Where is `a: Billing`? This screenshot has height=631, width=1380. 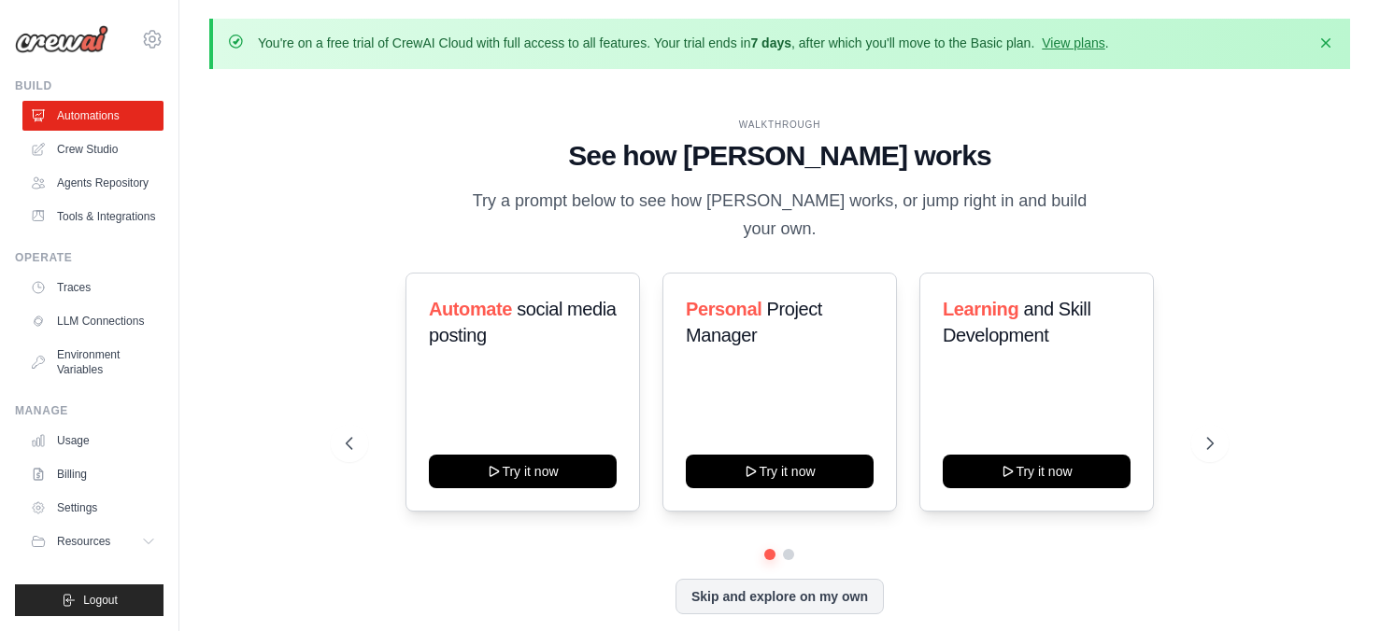
a: Billing is located at coordinates (92, 475).